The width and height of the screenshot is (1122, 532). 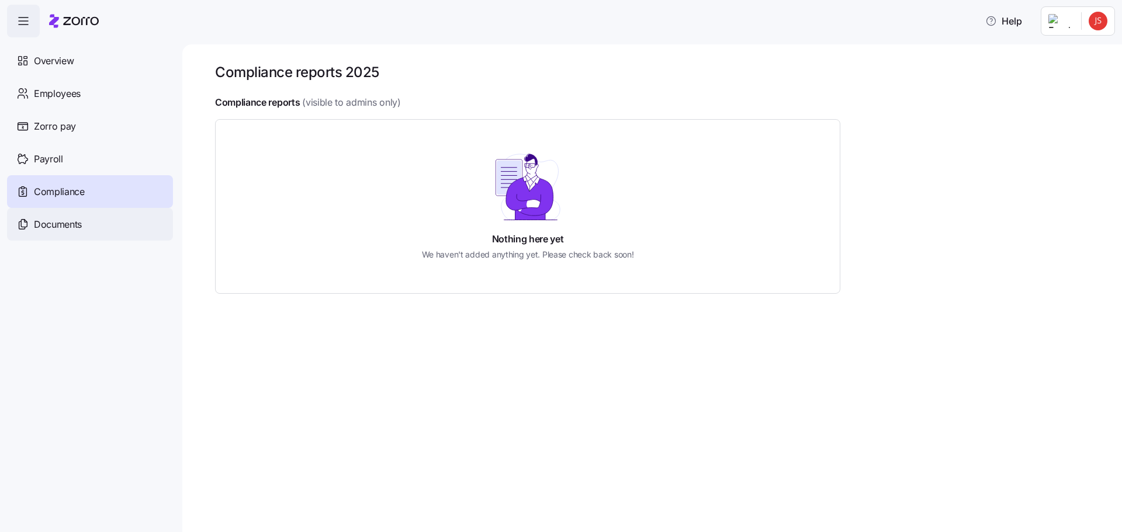 I want to click on img: dabd418a90e87b974ad9e4d6da1f3d74, so click(x=1098, y=21).